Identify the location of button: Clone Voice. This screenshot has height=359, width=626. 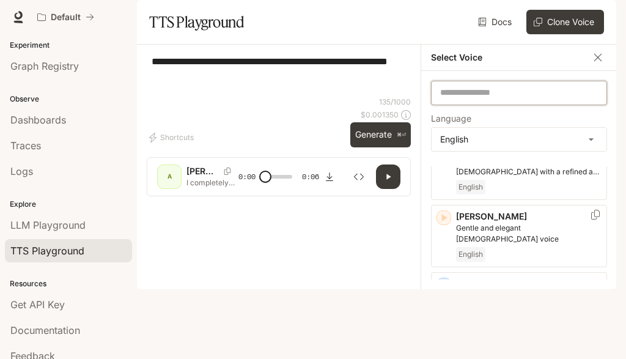
(564, 22).